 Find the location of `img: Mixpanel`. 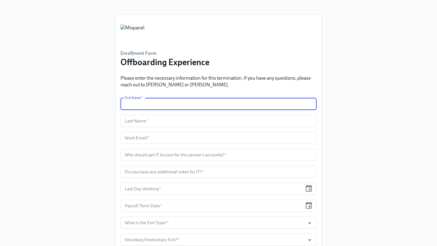

img: Mixpanel is located at coordinates (132, 34).